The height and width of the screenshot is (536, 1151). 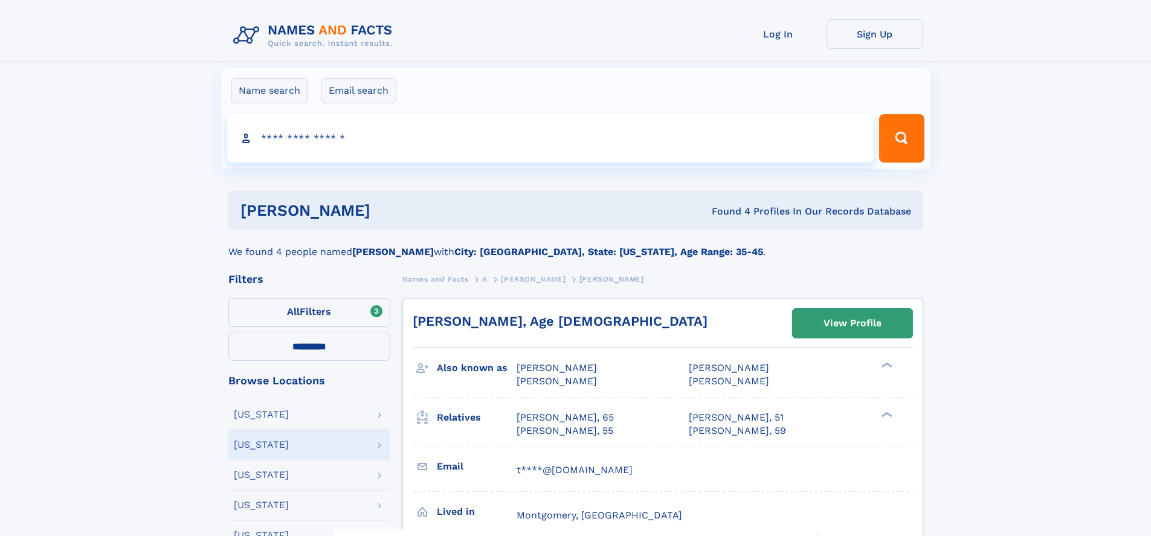 What do you see at coordinates (725, 211) in the screenshot?
I see `div: Found 4 Profiles In Our Records Database` at bounding box center [725, 211].